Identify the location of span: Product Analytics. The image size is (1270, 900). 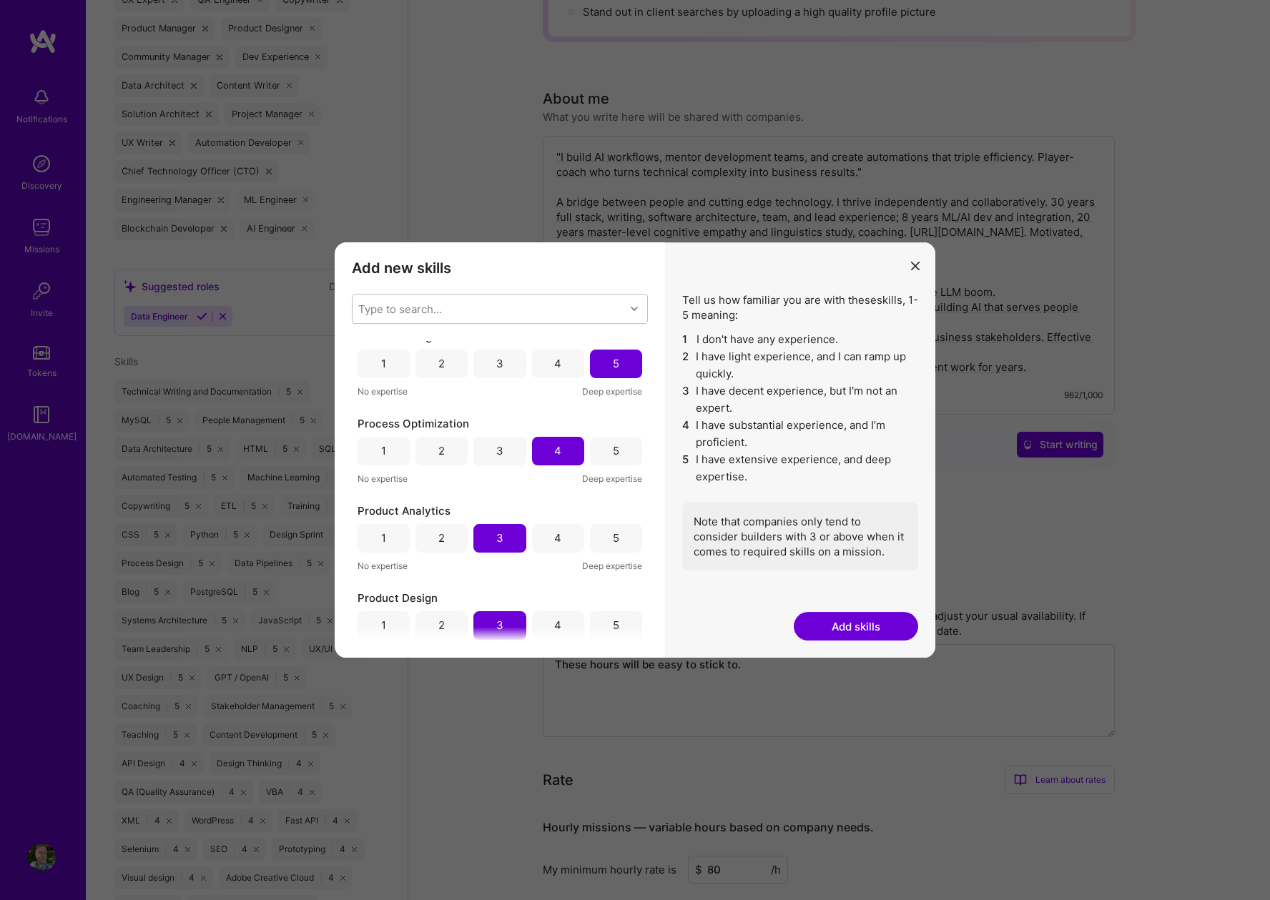
(404, 510).